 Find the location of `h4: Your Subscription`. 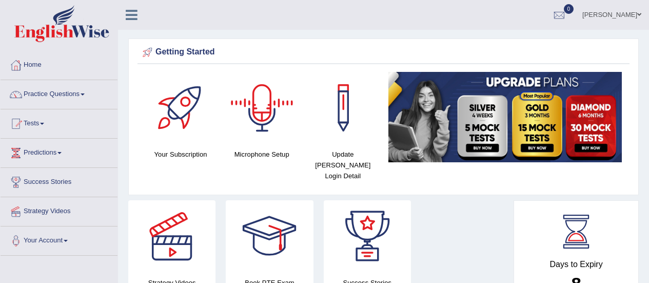

h4: Your Subscription is located at coordinates (181, 154).